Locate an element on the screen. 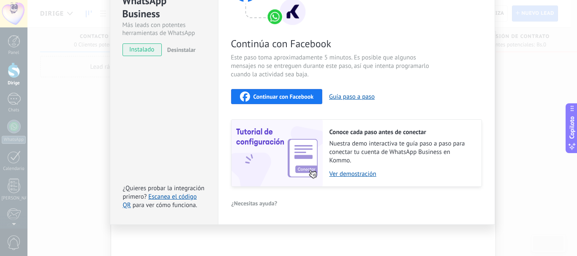 The height and width of the screenshot is (256, 577). font: Conoce cada paso antes de conectar is located at coordinates (378, 132).